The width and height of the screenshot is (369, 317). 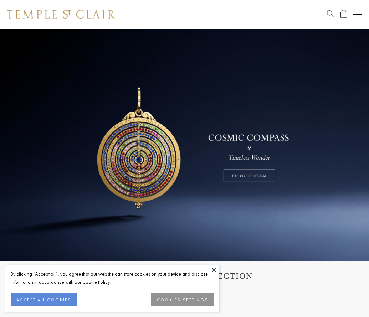 What do you see at coordinates (358, 14) in the screenshot?
I see `button: Open navigation` at bounding box center [358, 14].